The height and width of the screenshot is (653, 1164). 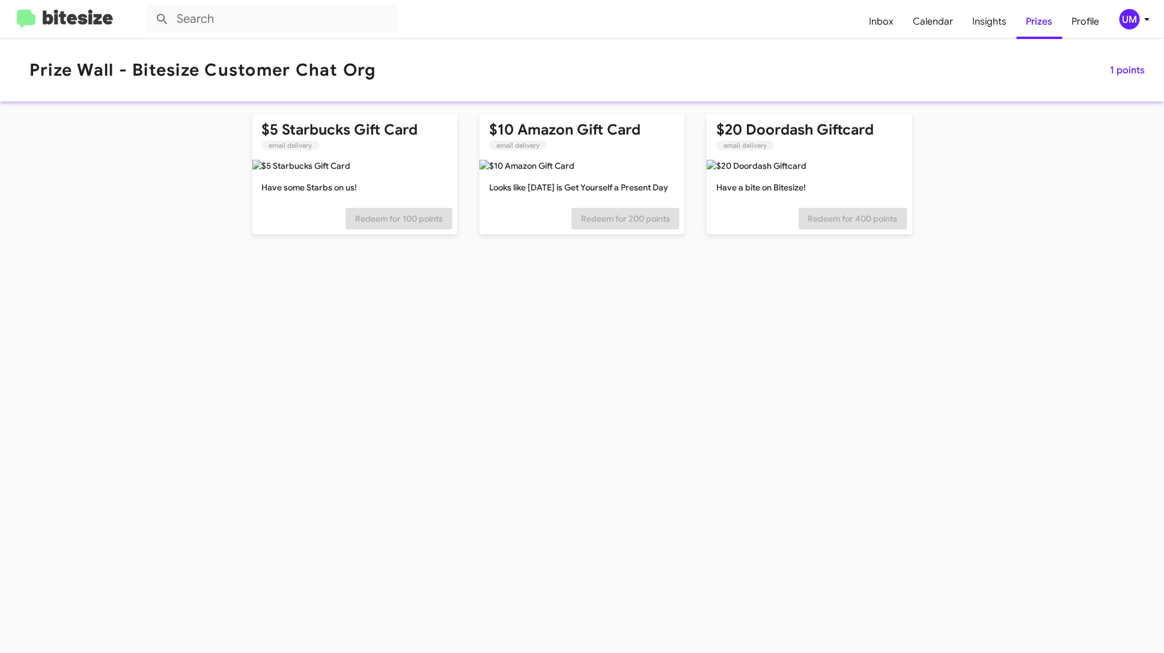 I want to click on input: Search, so click(x=272, y=19).